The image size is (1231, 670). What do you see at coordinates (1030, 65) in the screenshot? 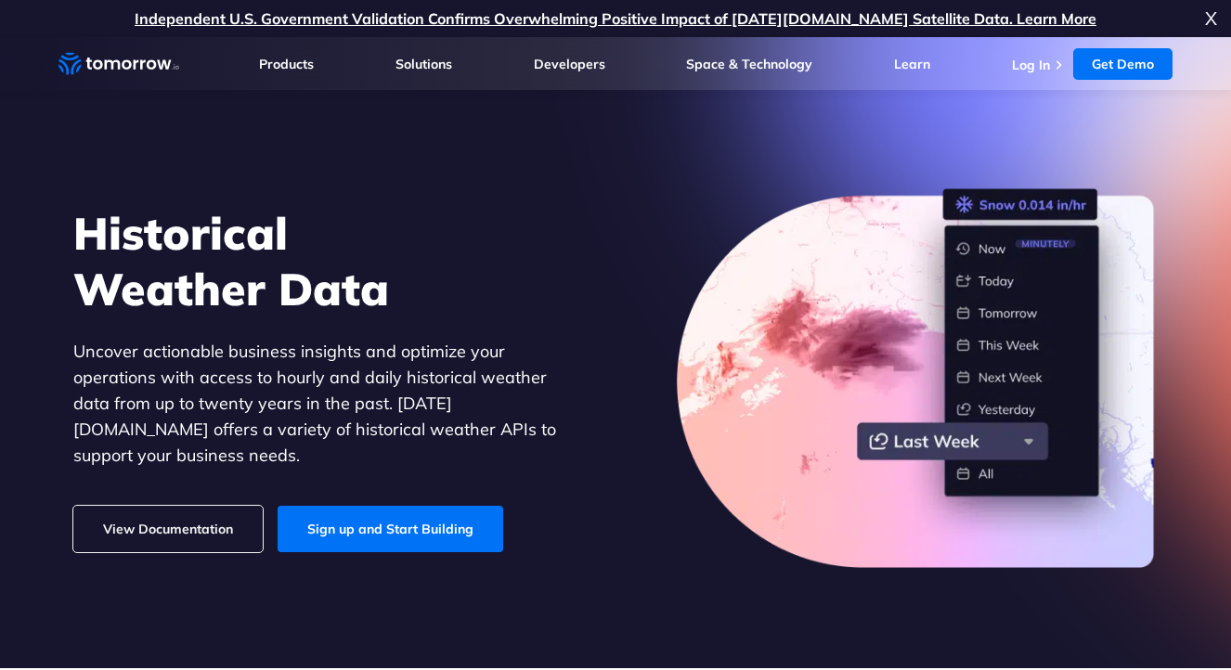
I see `a: Log In` at bounding box center [1030, 65].